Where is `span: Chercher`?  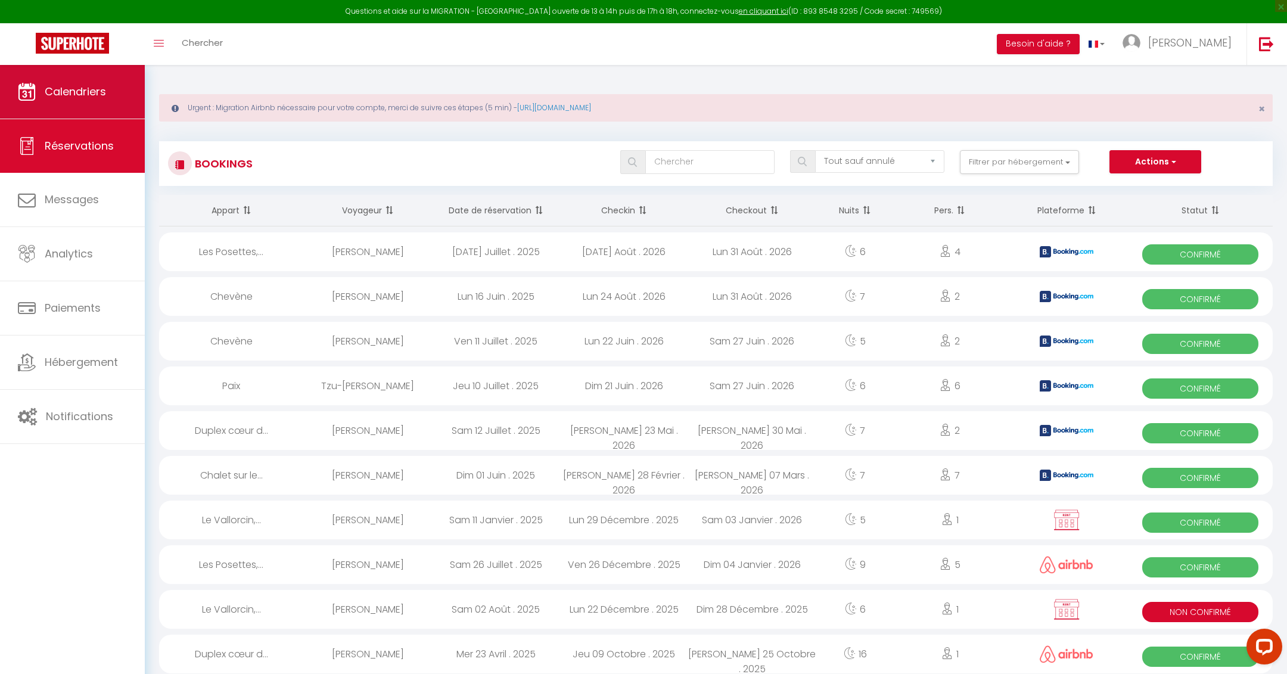 span: Chercher is located at coordinates (202, 42).